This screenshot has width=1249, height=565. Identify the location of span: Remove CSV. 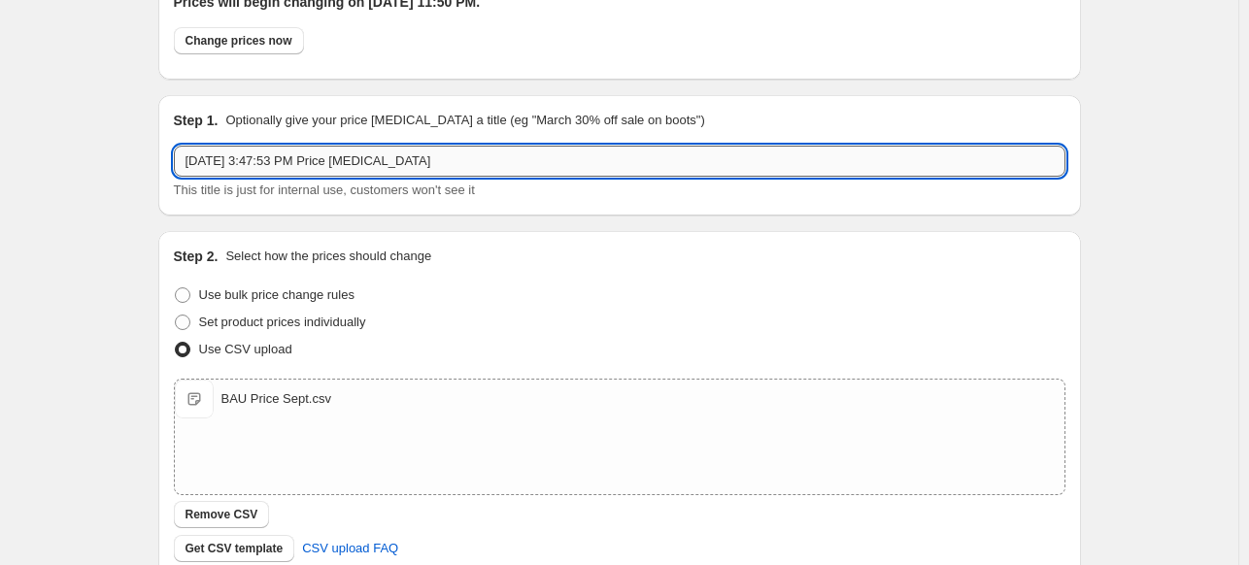
(221, 515).